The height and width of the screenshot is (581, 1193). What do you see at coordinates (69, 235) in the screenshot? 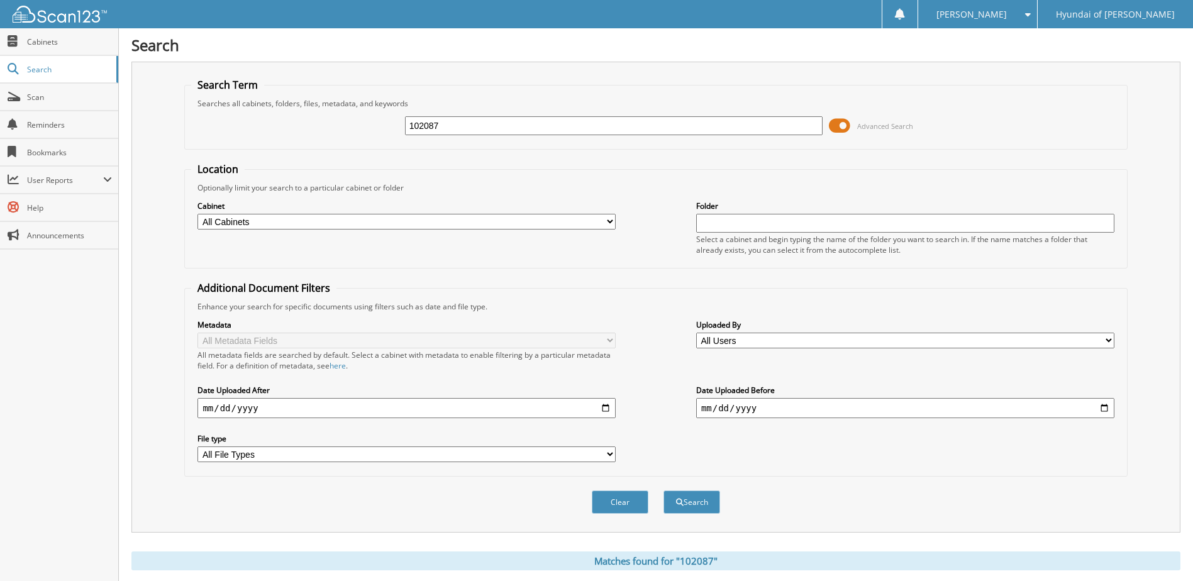
I see `span: Announcements` at bounding box center [69, 235].